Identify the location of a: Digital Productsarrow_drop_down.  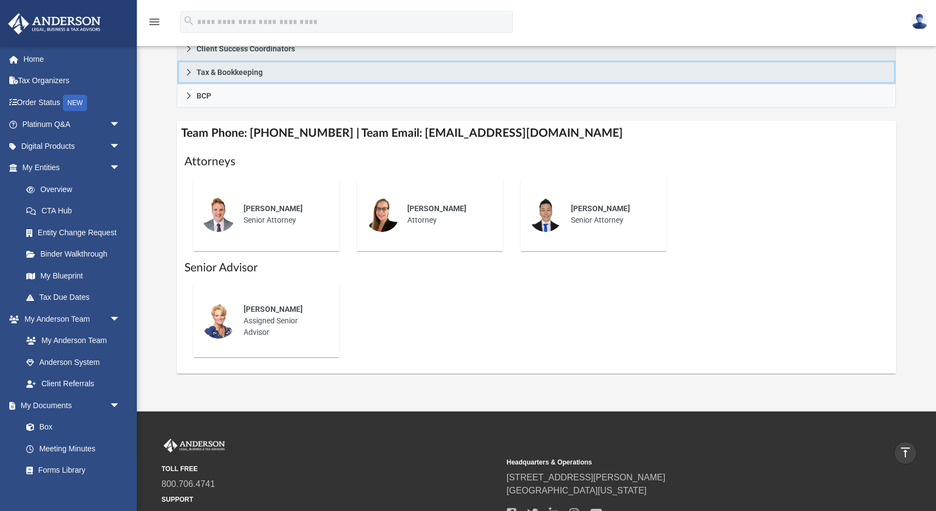
(72, 146).